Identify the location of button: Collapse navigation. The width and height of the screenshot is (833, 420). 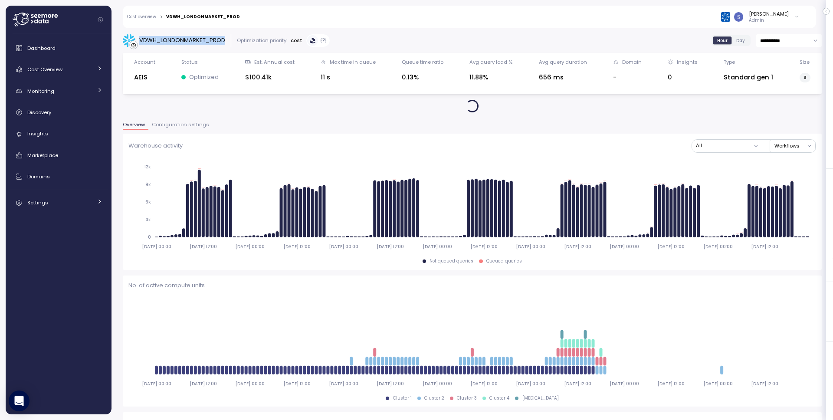
(100, 20).